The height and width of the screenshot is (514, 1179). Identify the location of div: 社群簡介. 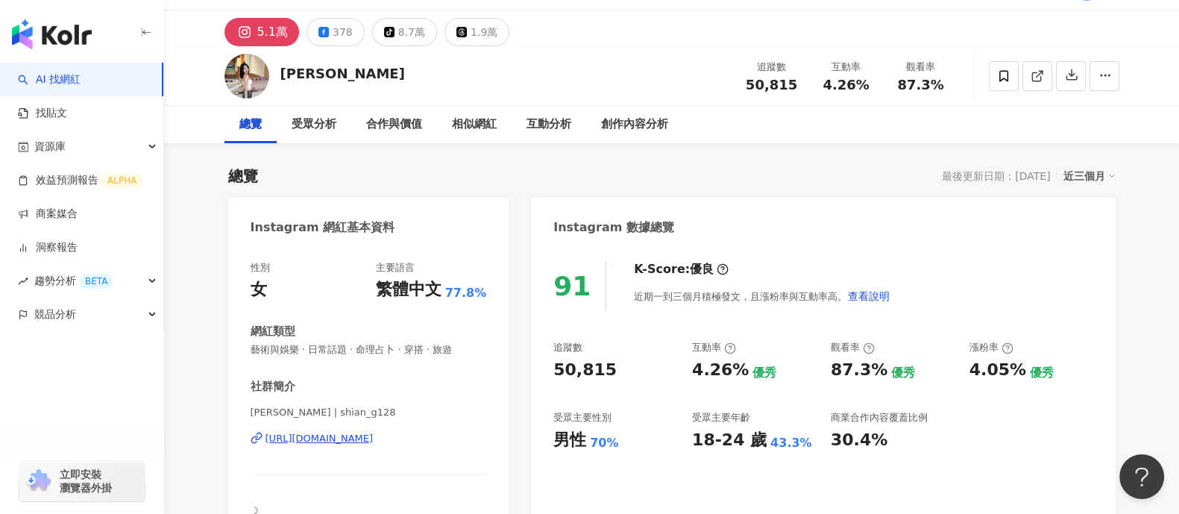
(273, 386).